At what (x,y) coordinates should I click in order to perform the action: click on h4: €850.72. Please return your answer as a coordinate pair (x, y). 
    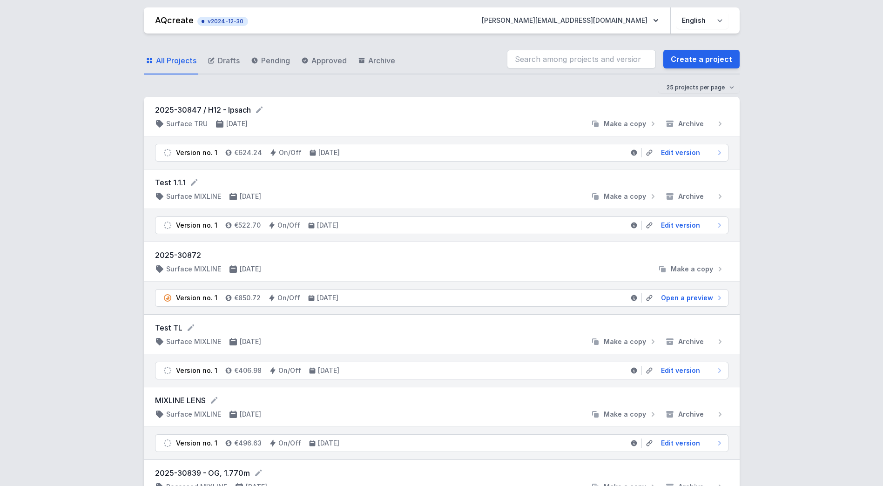
    Looking at the image, I should click on (247, 298).